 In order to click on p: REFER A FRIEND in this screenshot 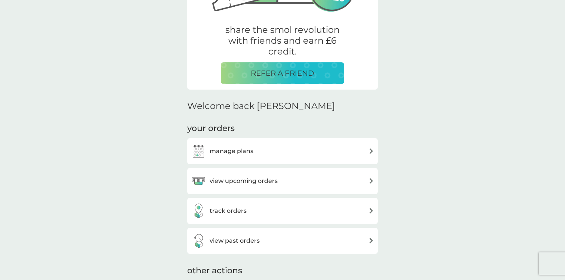, I will do `click(283, 73)`.